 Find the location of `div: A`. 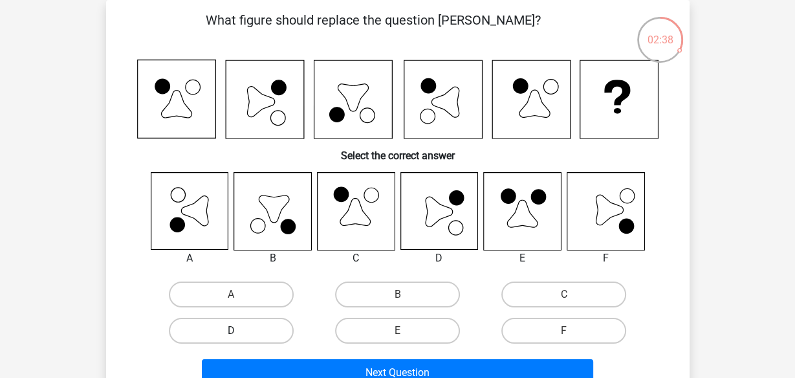

div: A is located at coordinates (190, 258).